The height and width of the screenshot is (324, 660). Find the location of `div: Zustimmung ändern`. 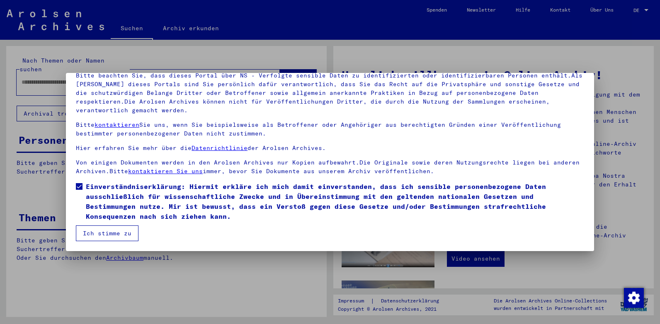

div: Zustimmung ändern is located at coordinates (634, 298).